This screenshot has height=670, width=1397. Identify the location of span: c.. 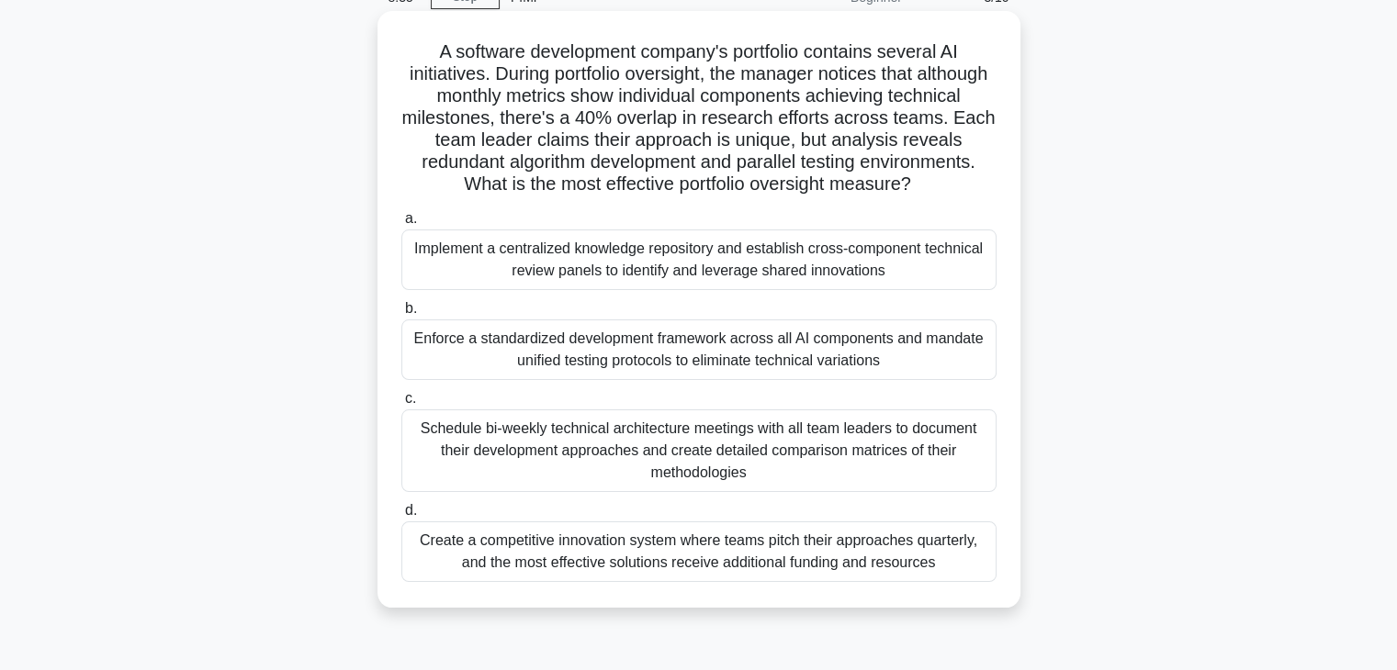
(410, 398).